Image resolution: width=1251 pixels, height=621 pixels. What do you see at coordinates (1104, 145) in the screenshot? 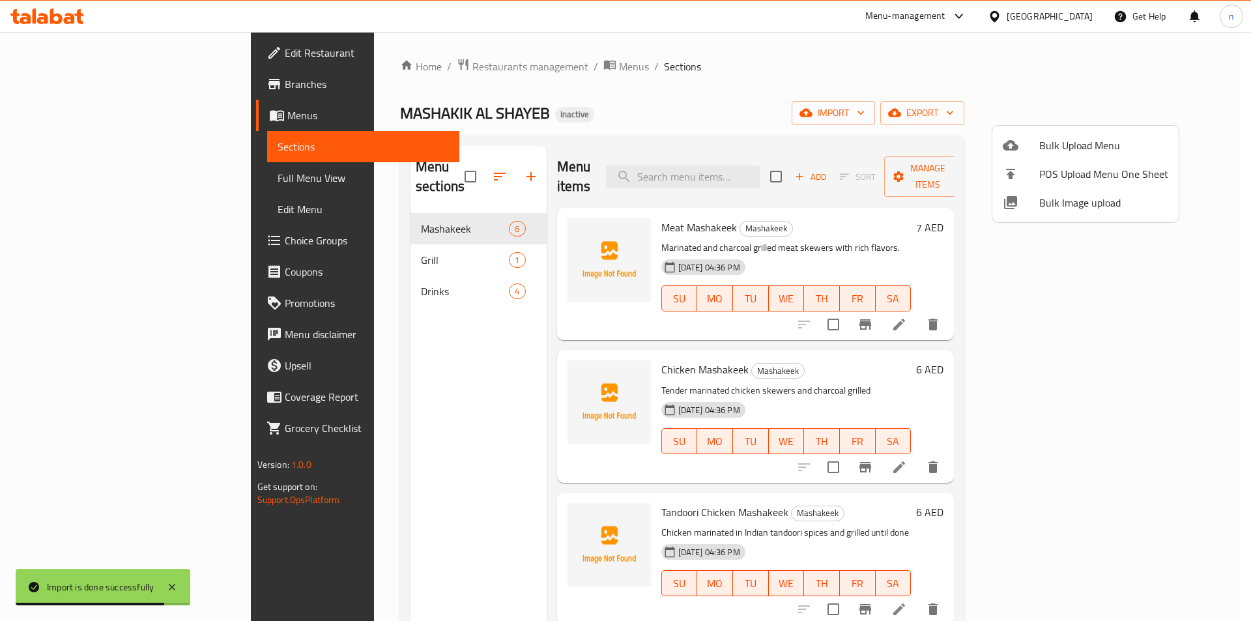
I see `span: Bulk Upload Menu` at bounding box center [1104, 145].